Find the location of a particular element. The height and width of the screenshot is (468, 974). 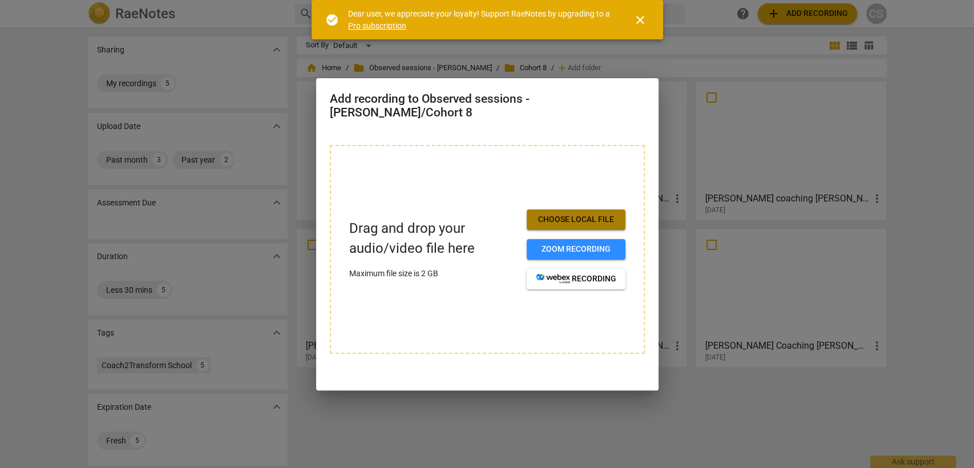

p: Maximum file size is 2 GB is located at coordinates (433, 273).